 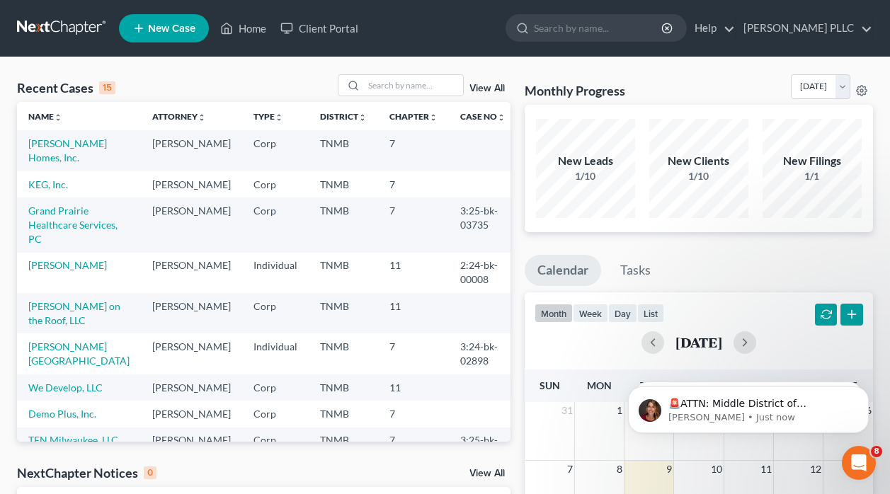 What do you see at coordinates (669, 470) in the screenshot?
I see `span: 9` at bounding box center [669, 470].